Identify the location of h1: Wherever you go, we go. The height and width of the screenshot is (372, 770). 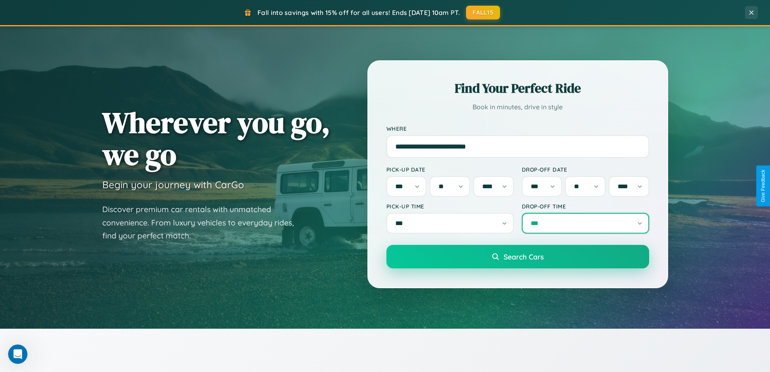
(216, 138).